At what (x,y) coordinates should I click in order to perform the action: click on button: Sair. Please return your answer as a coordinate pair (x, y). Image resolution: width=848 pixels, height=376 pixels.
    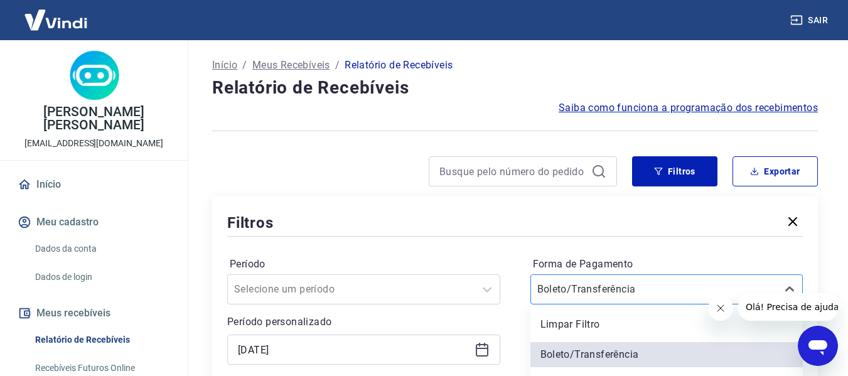
    Looking at the image, I should click on (811, 20).